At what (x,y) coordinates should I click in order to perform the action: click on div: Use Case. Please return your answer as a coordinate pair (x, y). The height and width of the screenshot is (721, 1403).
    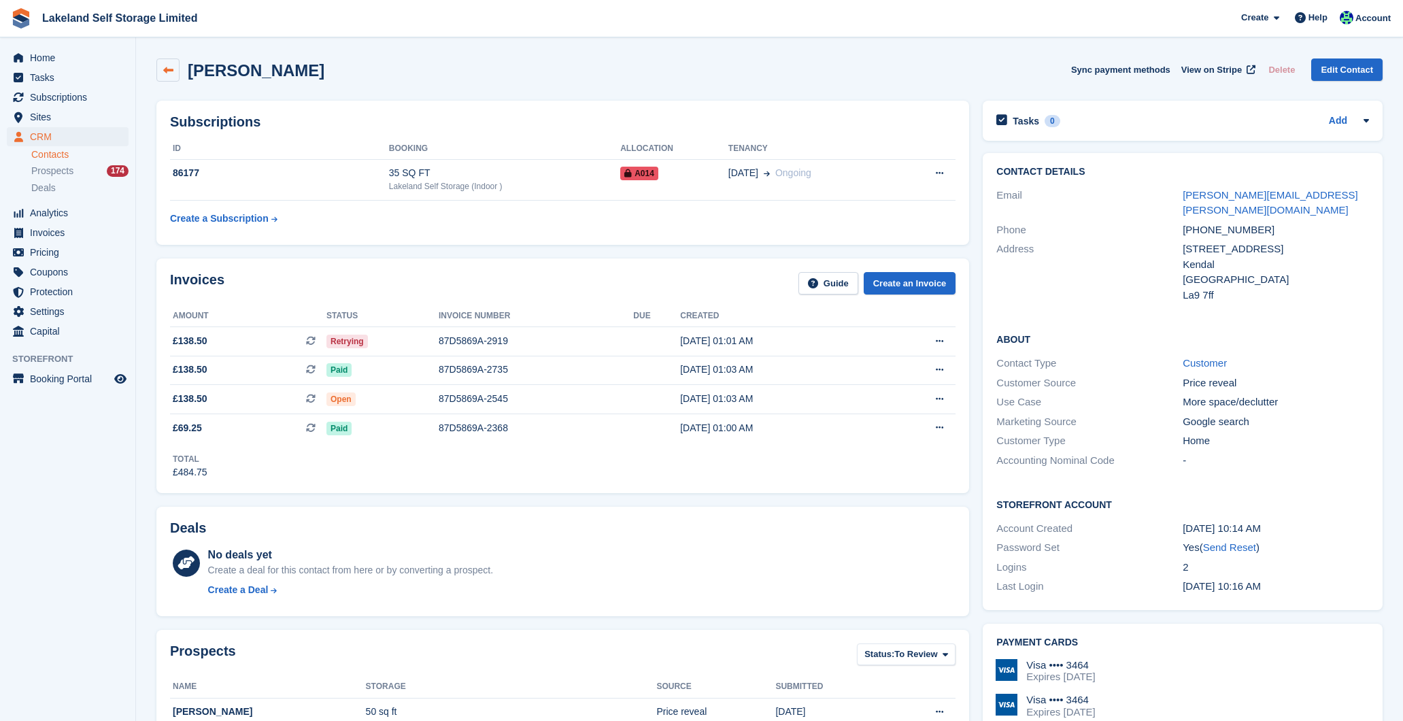
    Looking at the image, I should click on (1090, 402).